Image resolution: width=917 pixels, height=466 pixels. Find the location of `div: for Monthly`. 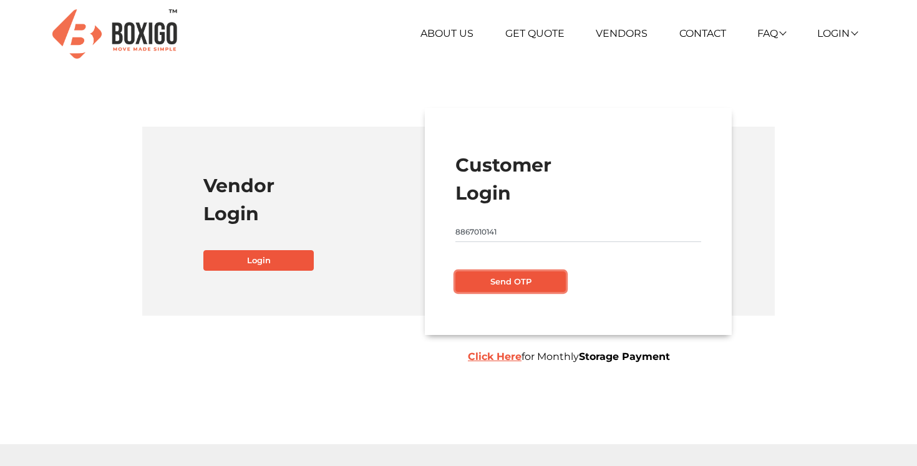

div: for Monthly is located at coordinates (637, 357).